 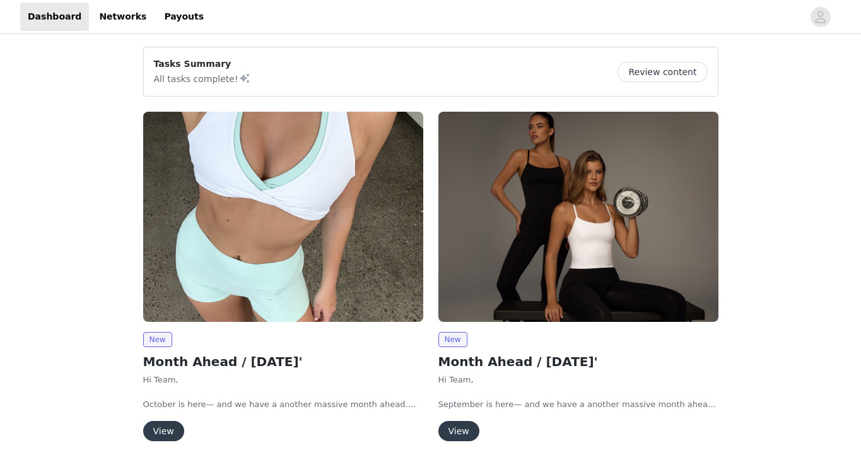 What do you see at coordinates (54, 16) in the screenshot?
I see `a: Dashboard` at bounding box center [54, 16].